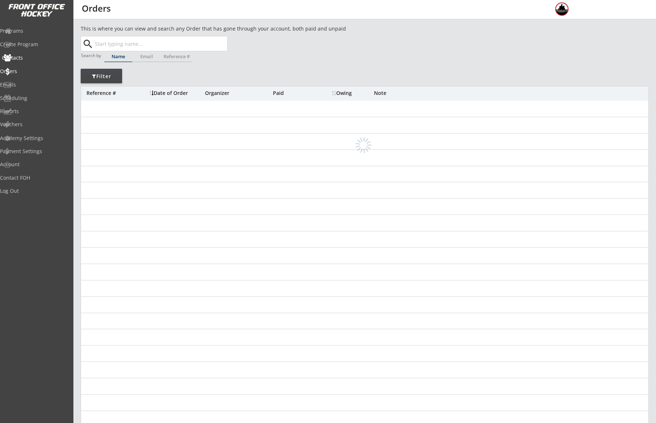 The image size is (656, 423). What do you see at coordinates (118, 56) in the screenshot?
I see `div: Name` at bounding box center [118, 56].